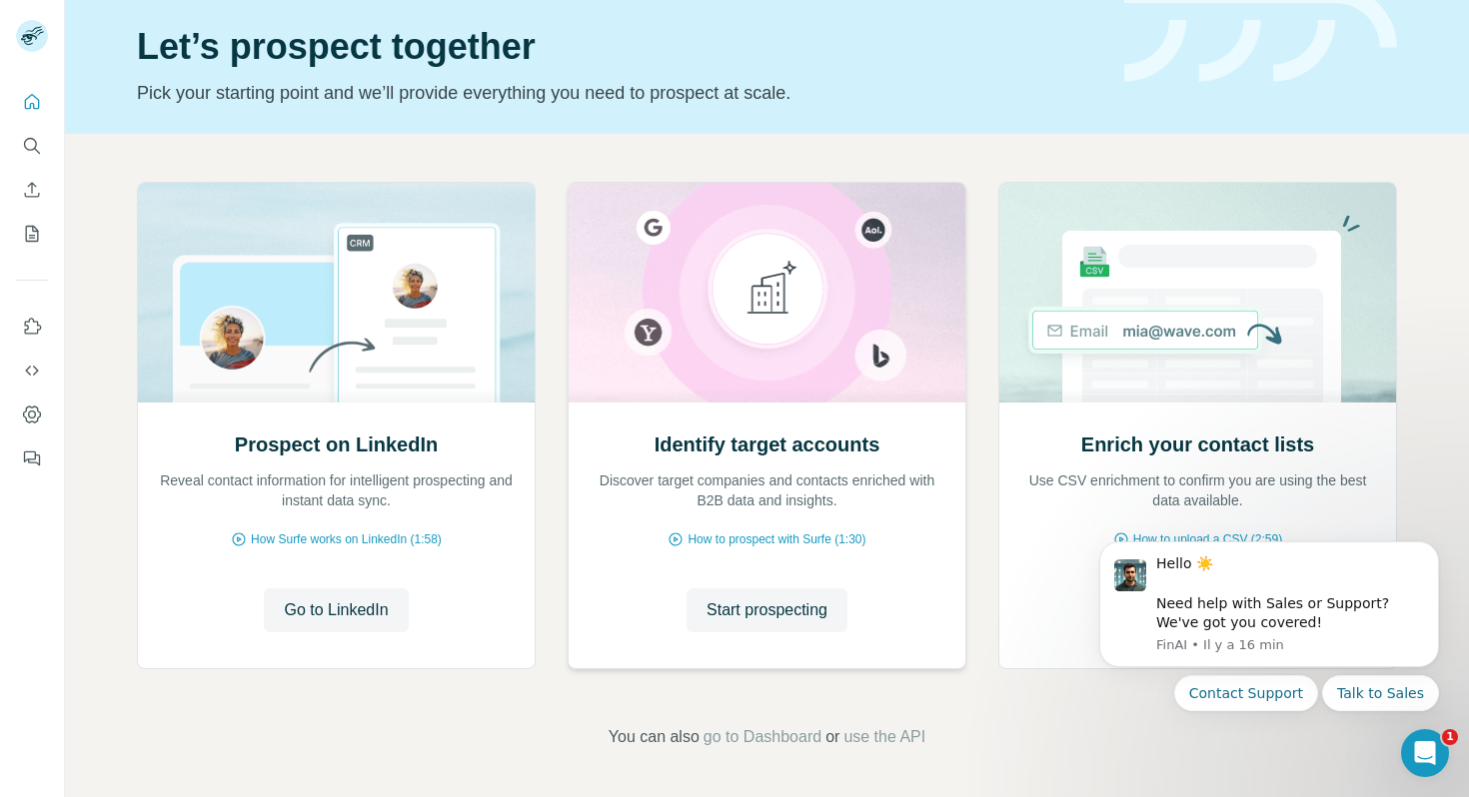 The height and width of the screenshot is (797, 1469). What do you see at coordinates (177, 177) in the screenshot?
I see `button: Quick reply: Contact Support` at bounding box center [177, 177].